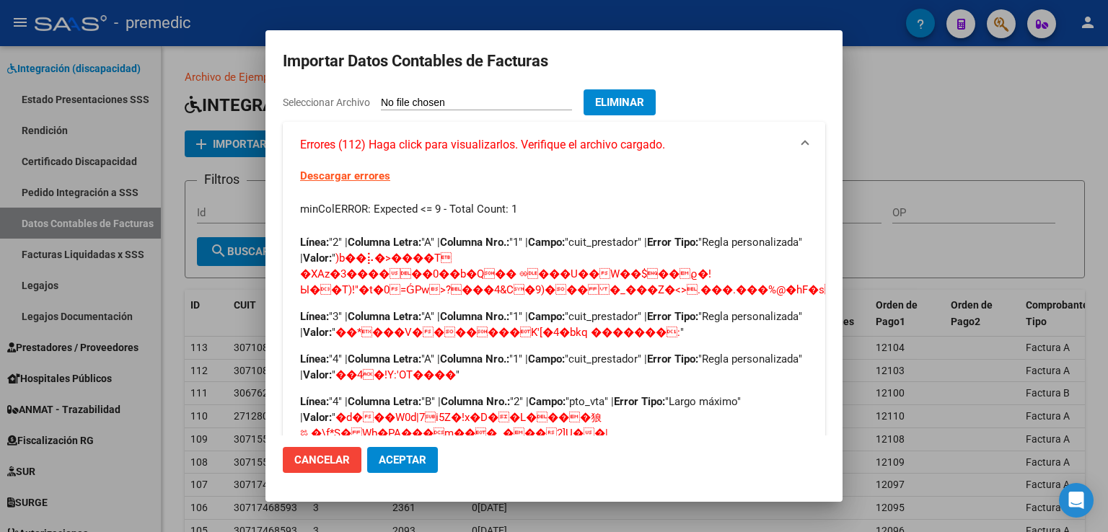 Image resolution: width=1108 pixels, height=532 pixels. I want to click on mat-expansion-panel-header: Errores (112) Haga click para visualizarlos. Verifique el archivo cargado., so click(554, 145).